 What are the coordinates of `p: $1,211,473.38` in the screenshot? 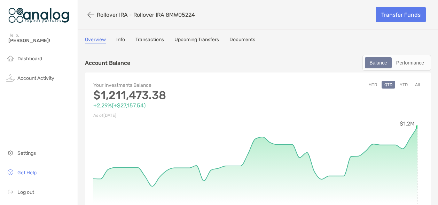 It's located at (175, 95).